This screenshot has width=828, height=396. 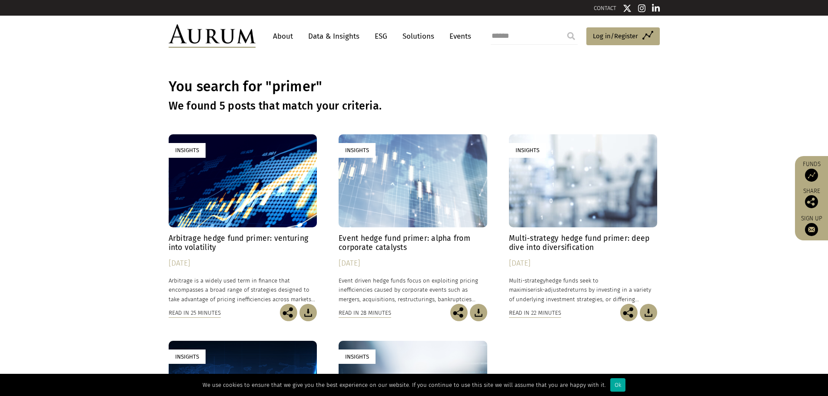 What do you see at coordinates (414, 106) in the screenshot?
I see `h3: We found 5 posts that match your criteria.` at bounding box center [414, 106].